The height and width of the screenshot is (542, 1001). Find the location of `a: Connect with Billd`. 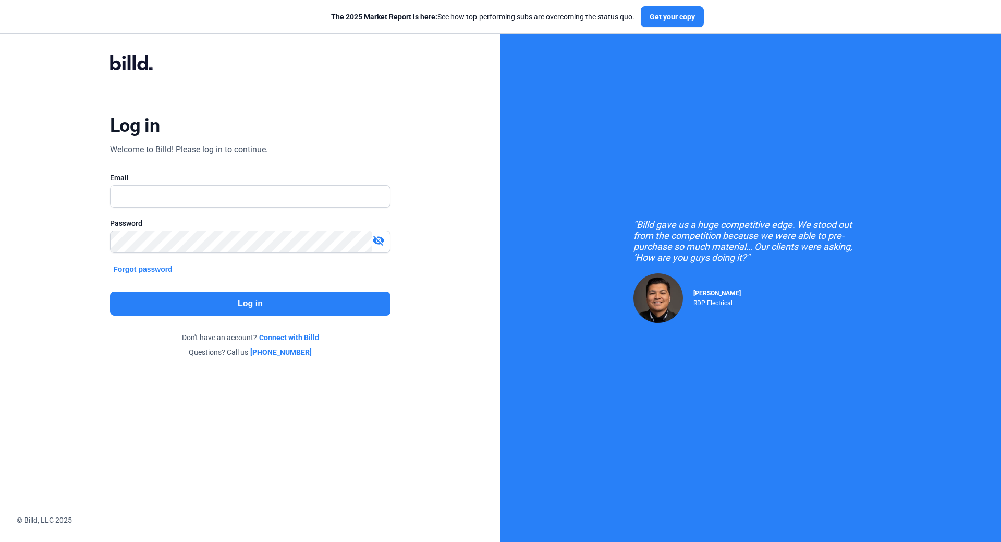

a: Connect with Billd is located at coordinates (289, 337).